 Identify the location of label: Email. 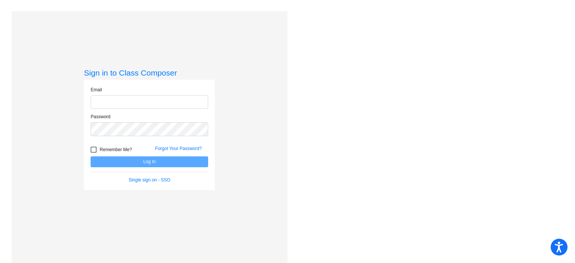
(96, 90).